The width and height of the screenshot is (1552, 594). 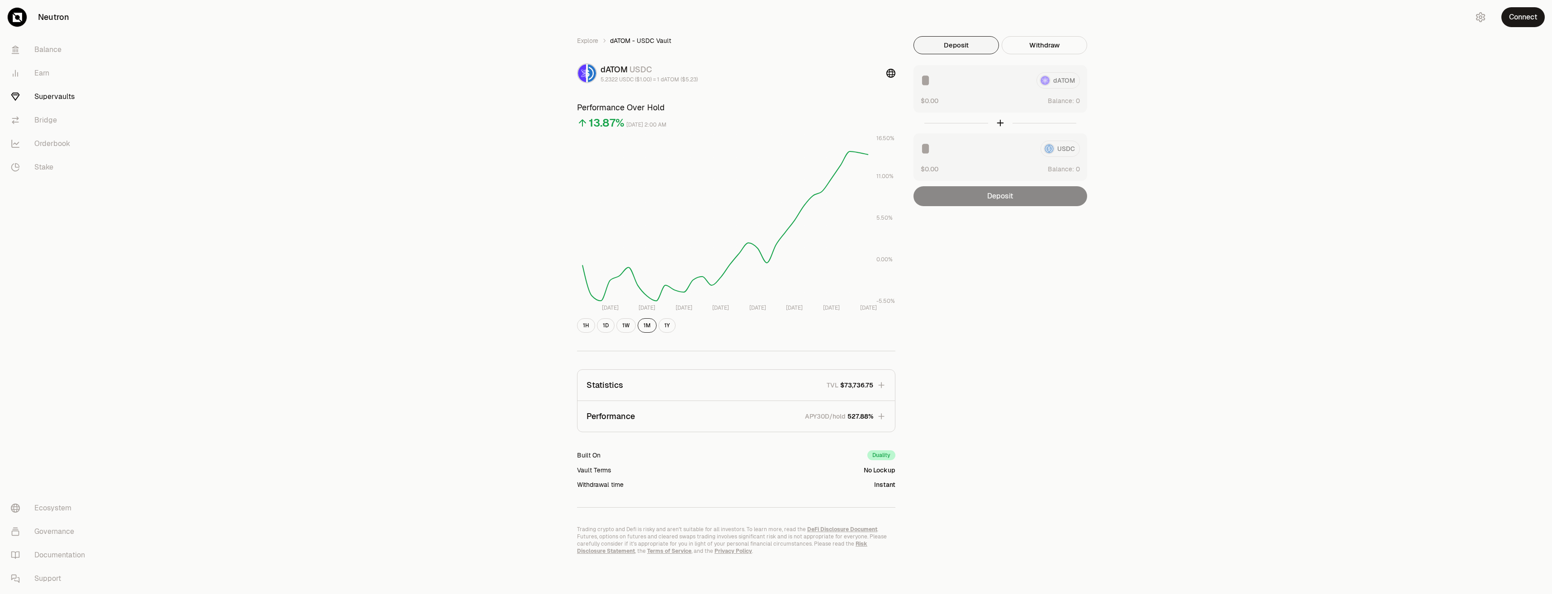 What do you see at coordinates (885, 138) in the screenshot?
I see `tspan: 16.50%` at bounding box center [885, 138].